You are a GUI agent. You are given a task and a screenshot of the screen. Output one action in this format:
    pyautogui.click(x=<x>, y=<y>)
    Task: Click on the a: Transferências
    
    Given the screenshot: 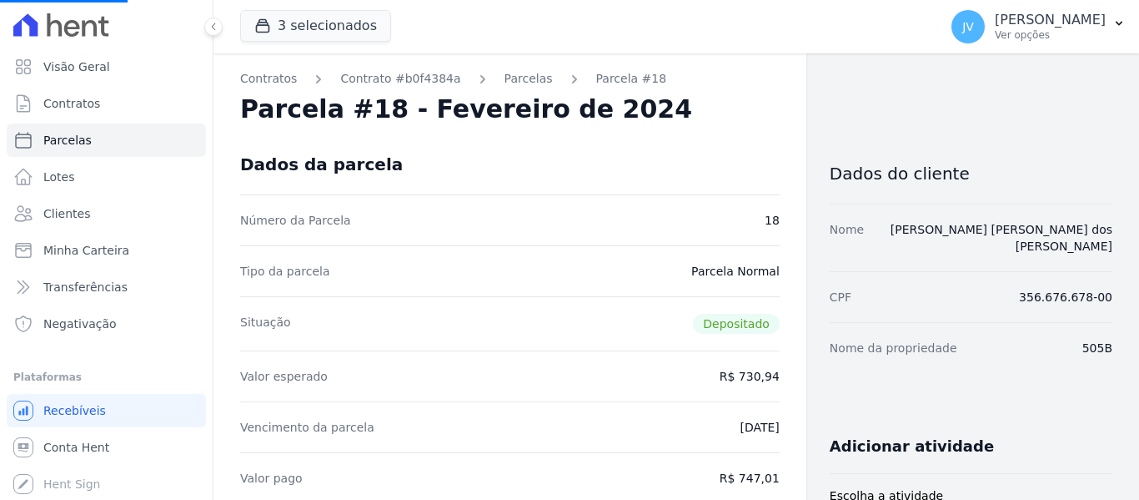 What is the action you would take?
    pyautogui.click(x=106, y=287)
    